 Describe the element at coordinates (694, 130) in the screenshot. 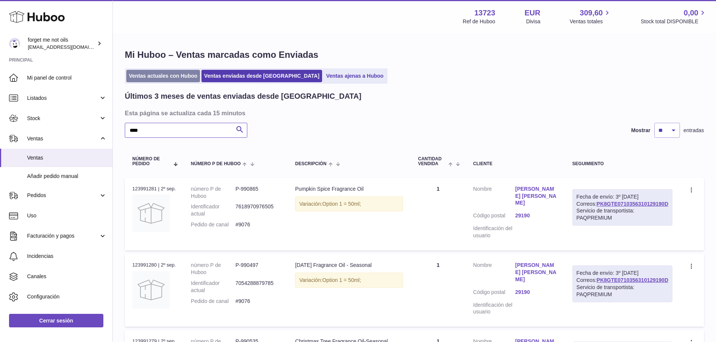

I see `span: entradas` at that location.